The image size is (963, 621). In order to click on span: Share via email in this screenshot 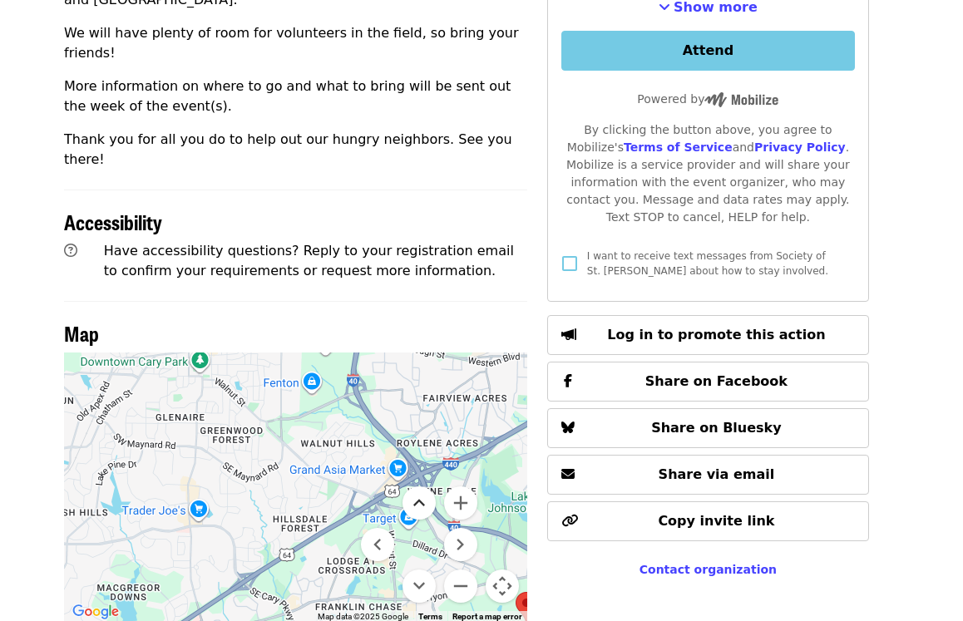, I will do `click(717, 474)`.